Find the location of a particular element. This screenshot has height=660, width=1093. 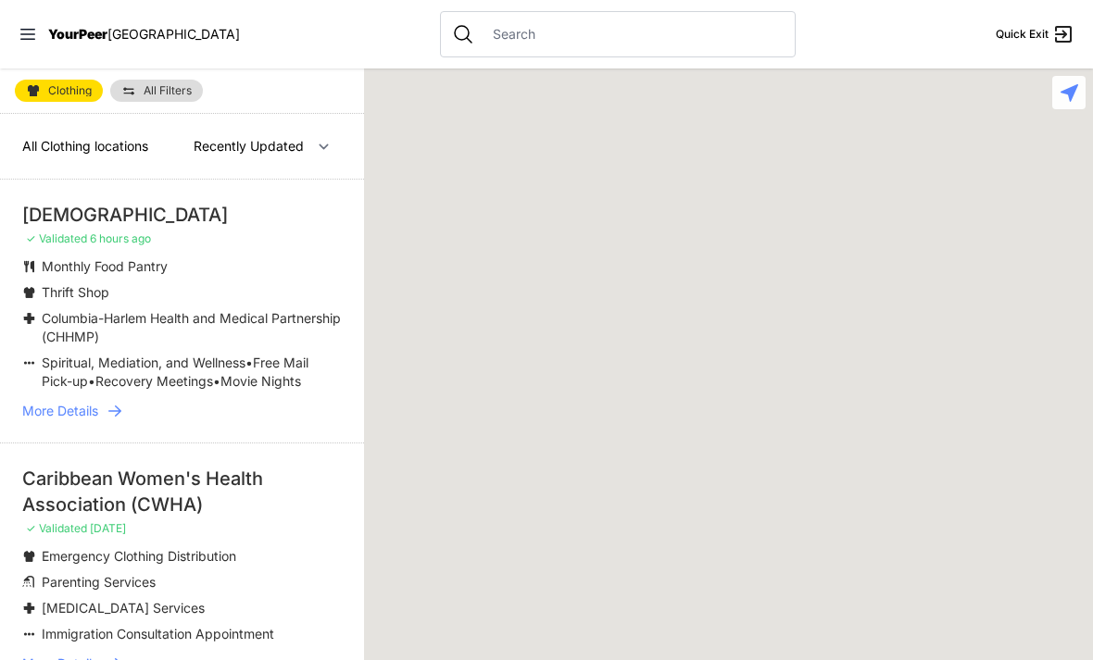

a: Quick Exit is located at coordinates (1034, 34).